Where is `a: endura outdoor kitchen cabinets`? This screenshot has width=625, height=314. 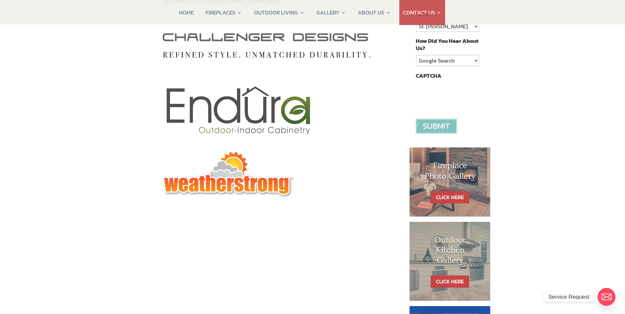
a: endura outdoor kitchen cabinets is located at coordinates (241, 144).